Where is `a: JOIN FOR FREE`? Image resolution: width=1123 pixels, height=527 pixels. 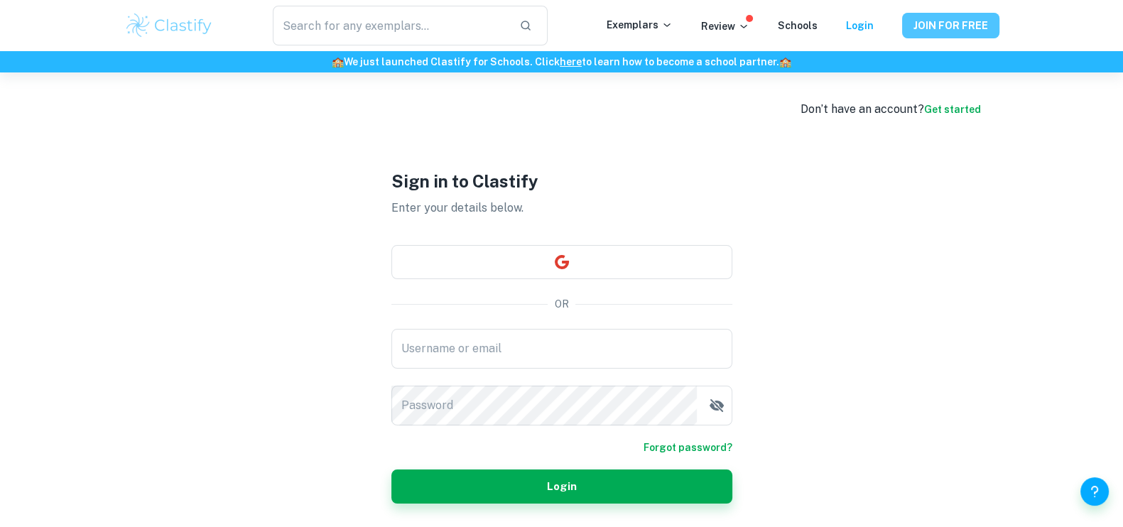 a: JOIN FOR FREE is located at coordinates (951, 26).